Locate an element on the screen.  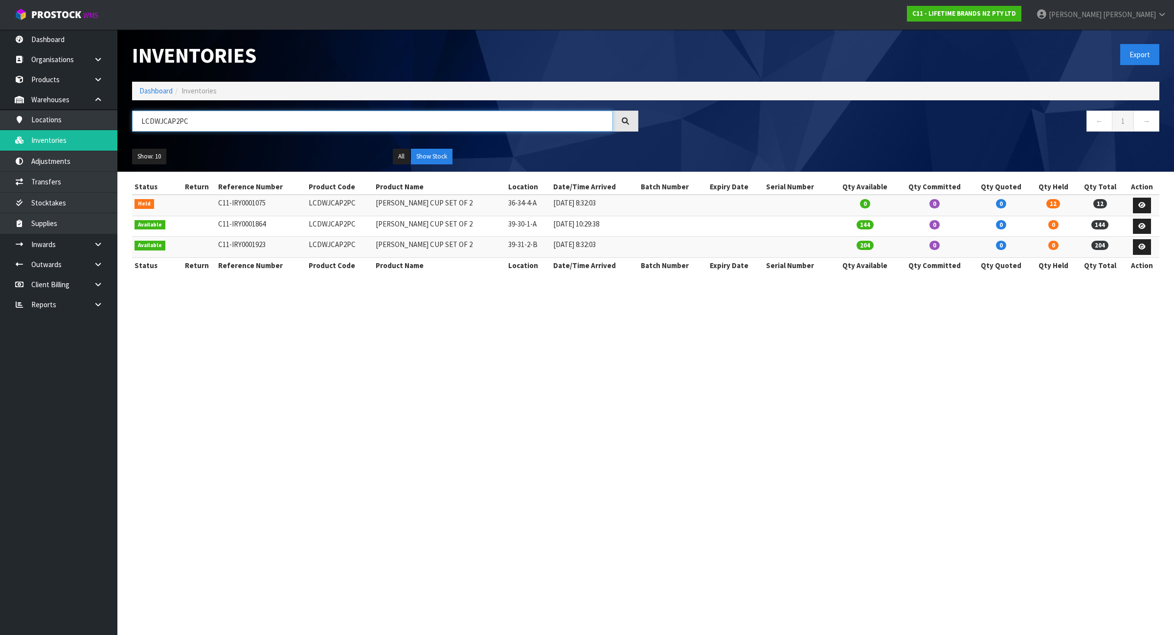
span: Inventories is located at coordinates (199, 90).